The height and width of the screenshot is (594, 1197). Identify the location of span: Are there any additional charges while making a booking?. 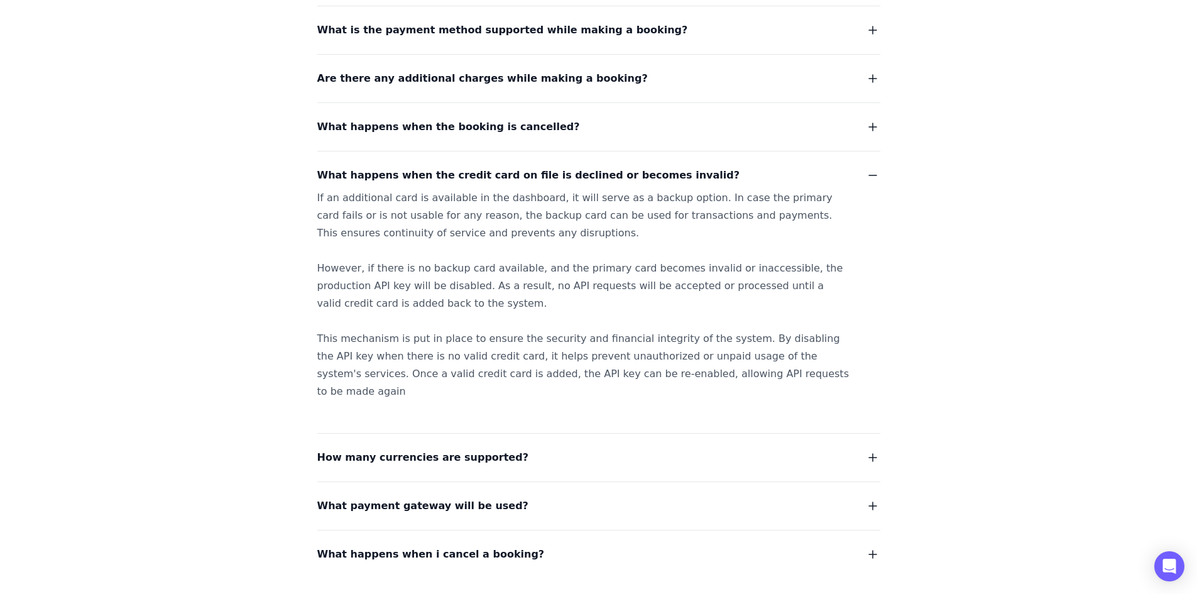
(482, 79).